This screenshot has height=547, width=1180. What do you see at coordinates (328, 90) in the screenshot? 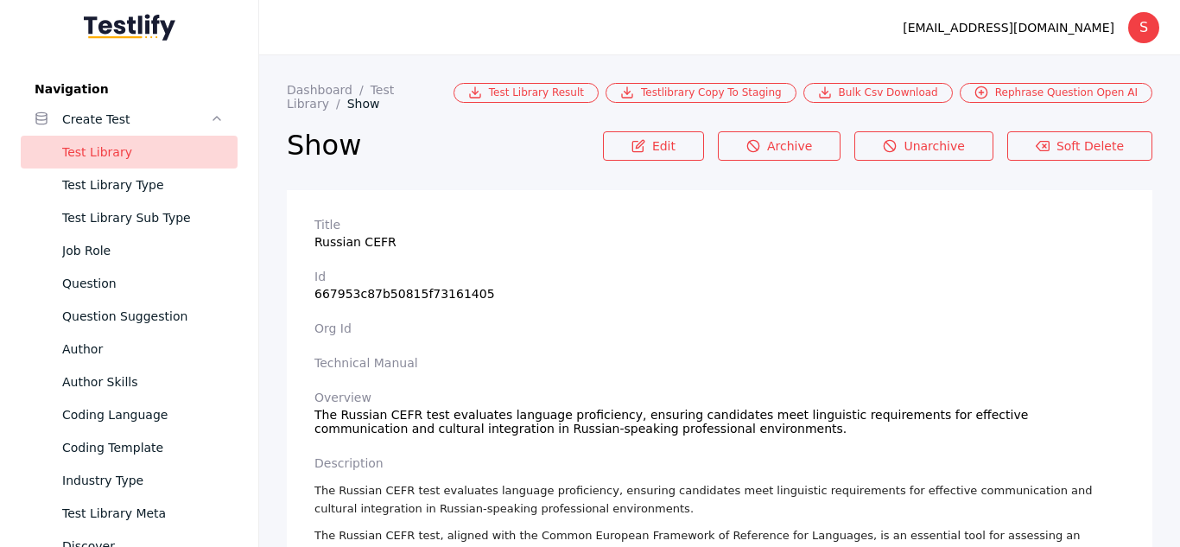
I see `a: Dashboard` at bounding box center [328, 90].